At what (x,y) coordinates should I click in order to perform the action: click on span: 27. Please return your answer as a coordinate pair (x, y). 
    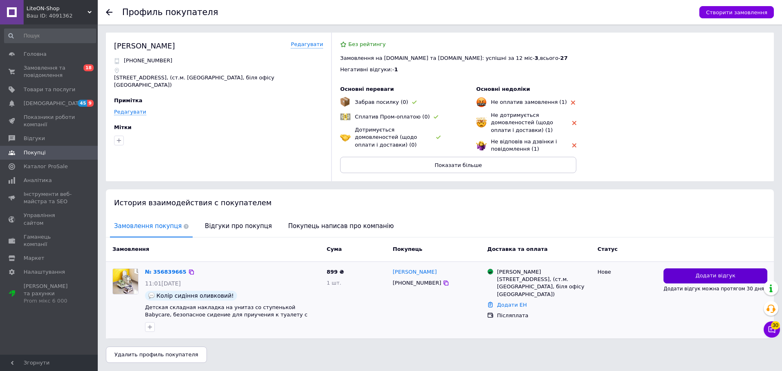
    Looking at the image, I should click on (564, 58).